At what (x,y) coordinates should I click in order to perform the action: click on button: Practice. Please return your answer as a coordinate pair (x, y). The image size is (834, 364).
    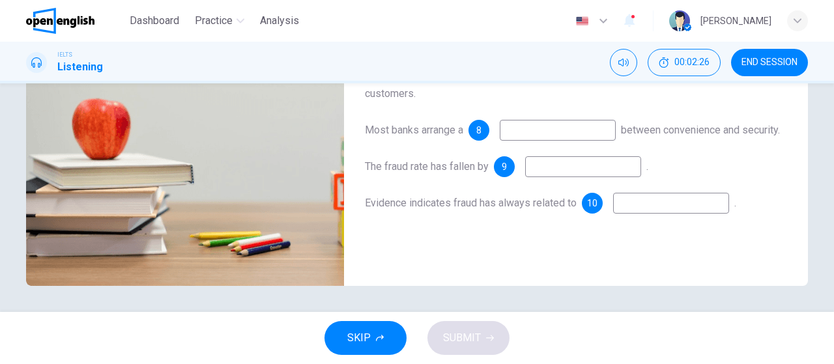
    Looking at the image, I should click on (220, 21).